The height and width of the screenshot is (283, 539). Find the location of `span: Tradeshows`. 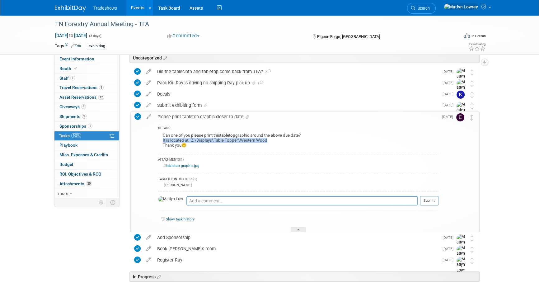

span: Tradeshows is located at coordinates (105, 8).